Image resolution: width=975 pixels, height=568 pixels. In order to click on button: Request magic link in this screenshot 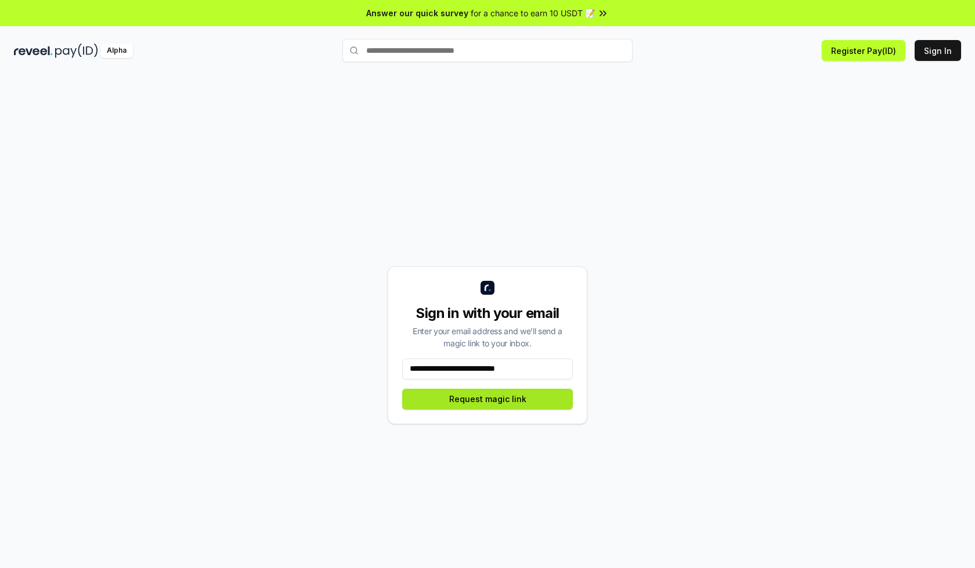, I will do `click(488, 399)`.